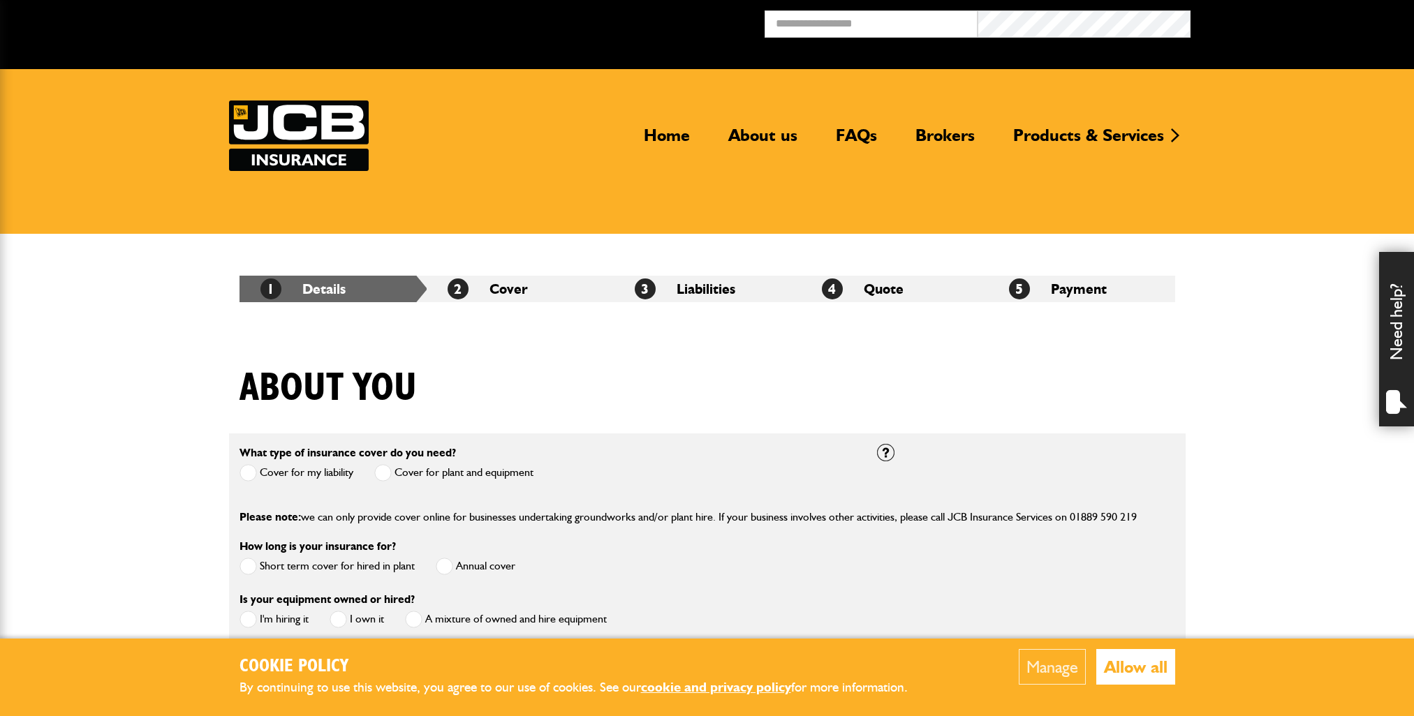 The image size is (1414, 716). Describe the element at coordinates (1396, 339) in the screenshot. I see `div: Need help?` at that location.